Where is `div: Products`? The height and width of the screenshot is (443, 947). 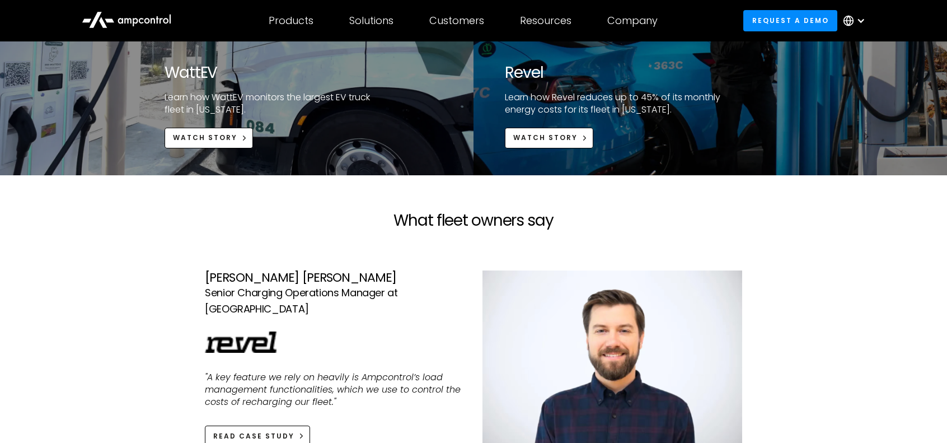
div: Products is located at coordinates (291, 21).